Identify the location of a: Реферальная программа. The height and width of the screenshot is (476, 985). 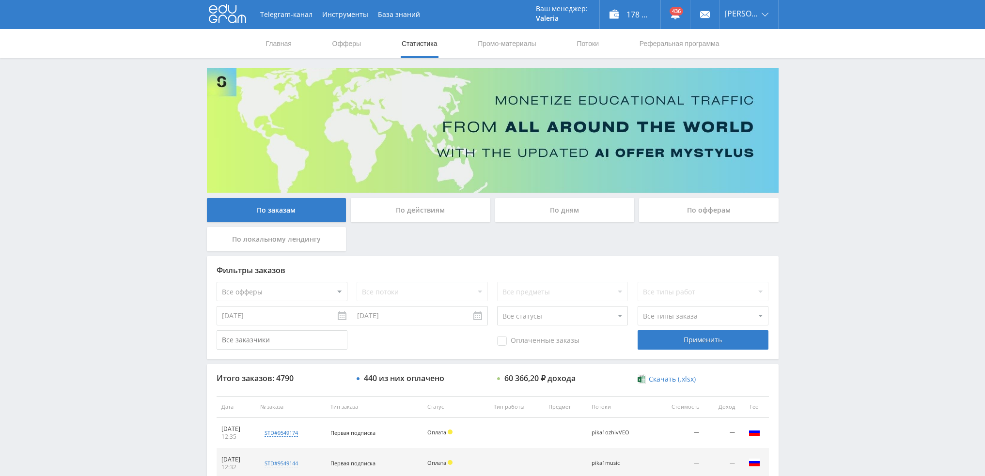
(680, 44).